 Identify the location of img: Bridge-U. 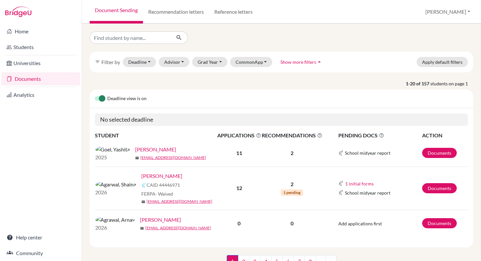
(18, 12).